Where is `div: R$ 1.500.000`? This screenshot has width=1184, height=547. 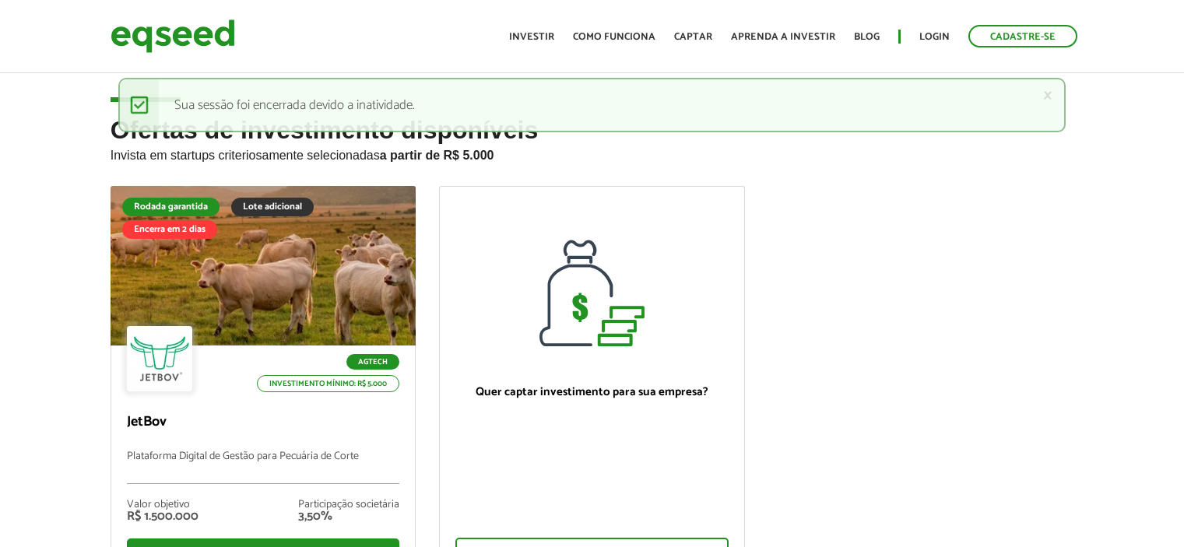 div: R$ 1.500.000 is located at coordinates (163, 517).